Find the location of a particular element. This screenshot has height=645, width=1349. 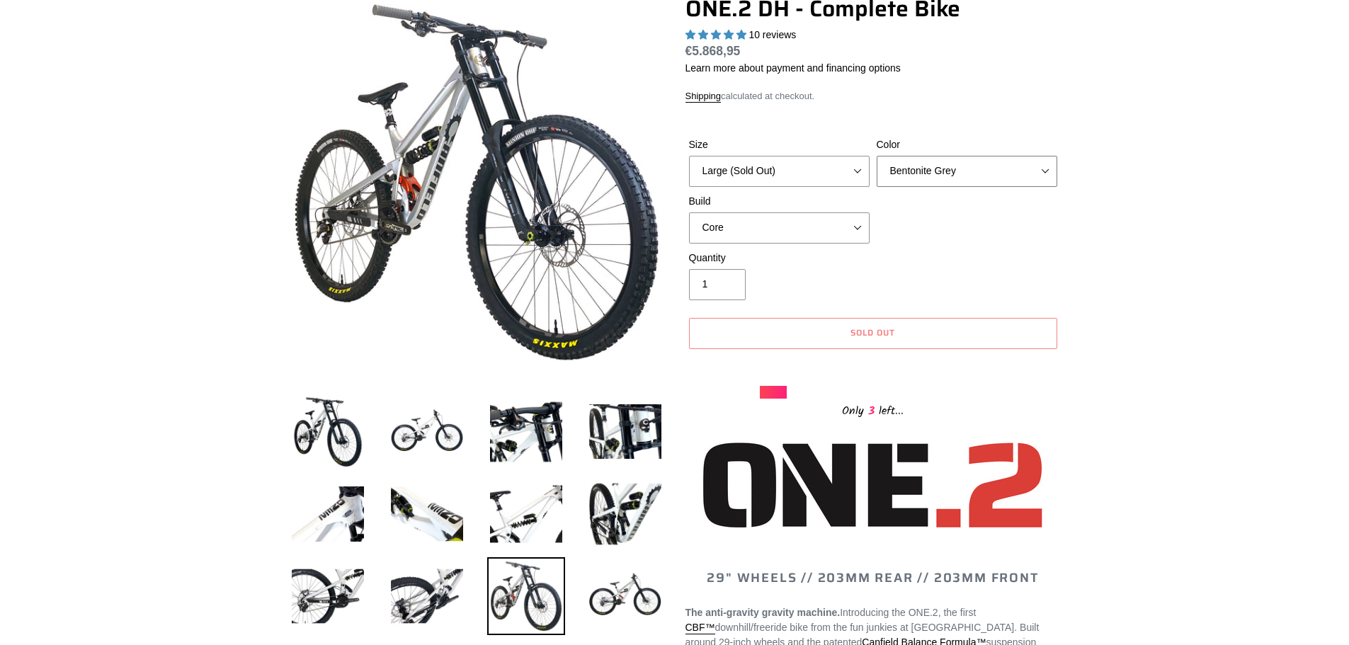

label: Color is located at coordinates (967, 144).